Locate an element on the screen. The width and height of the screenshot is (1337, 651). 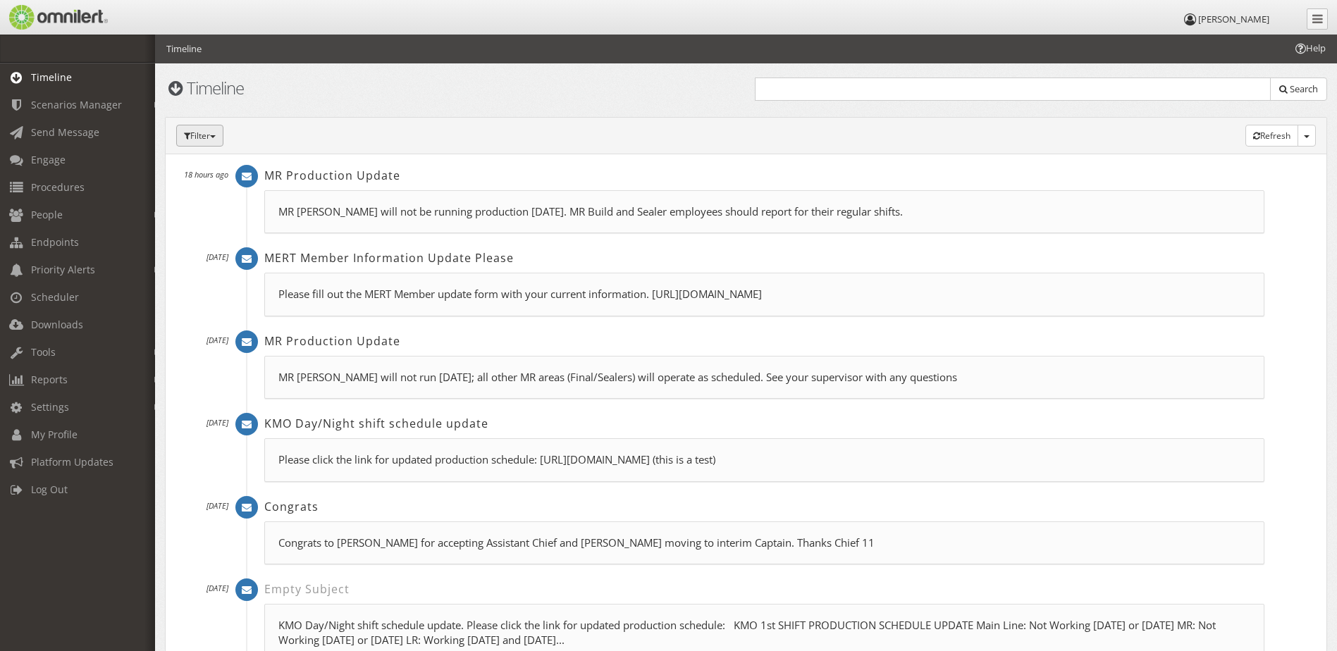
span: Priority Alerts is located at coordinates (63, 269).